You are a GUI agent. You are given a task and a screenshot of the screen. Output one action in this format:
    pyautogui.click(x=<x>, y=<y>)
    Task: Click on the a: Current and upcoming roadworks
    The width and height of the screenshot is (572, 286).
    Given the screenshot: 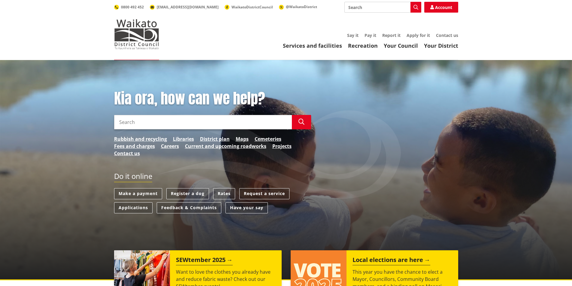 What is the action you would take?
    pyautogui.click(x=226, y=146)
    